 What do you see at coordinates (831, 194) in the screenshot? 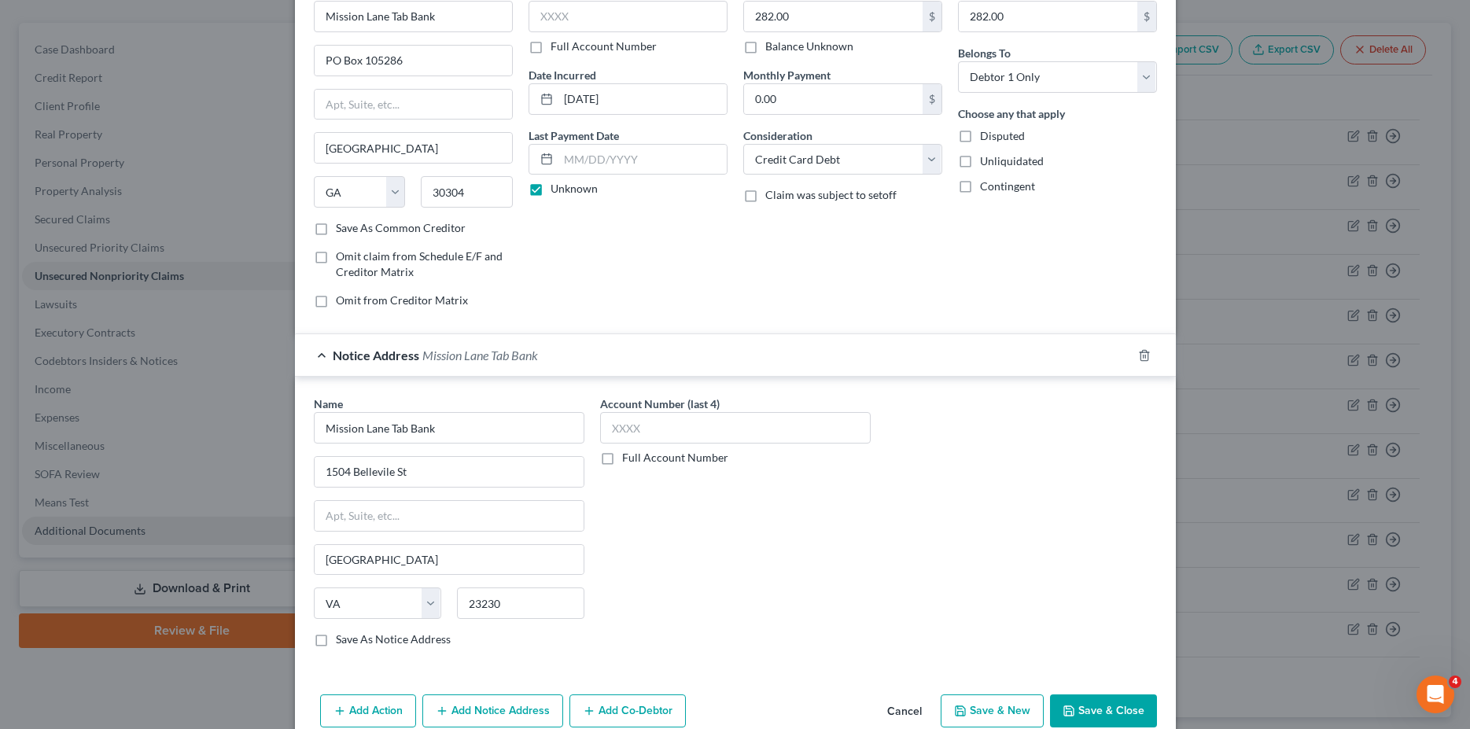
I see `span: Claim was subject to setoff` at bounding box center [831, 194].